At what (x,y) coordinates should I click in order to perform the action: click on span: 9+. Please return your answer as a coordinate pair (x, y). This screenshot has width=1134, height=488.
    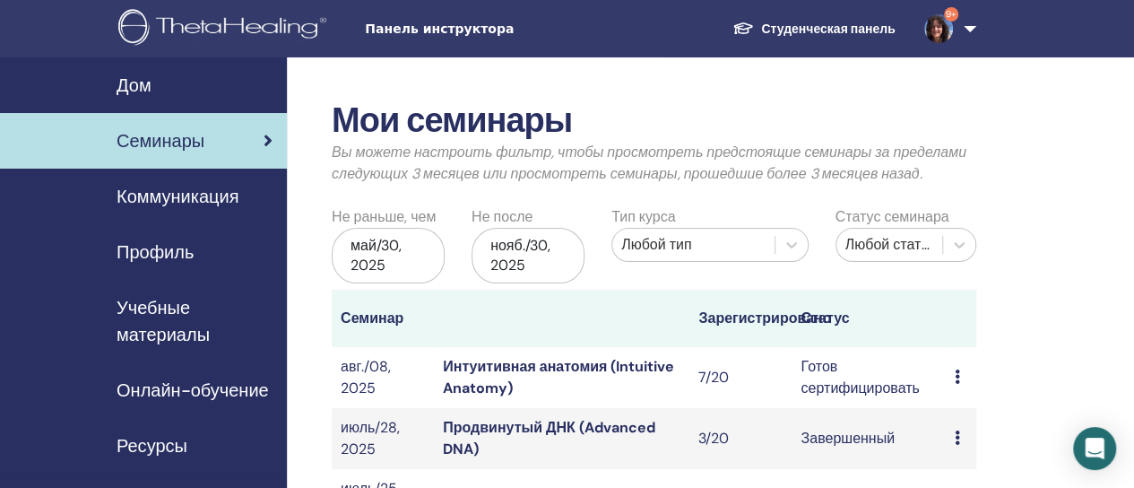
    Looking at the image, I should click on (951, 14).